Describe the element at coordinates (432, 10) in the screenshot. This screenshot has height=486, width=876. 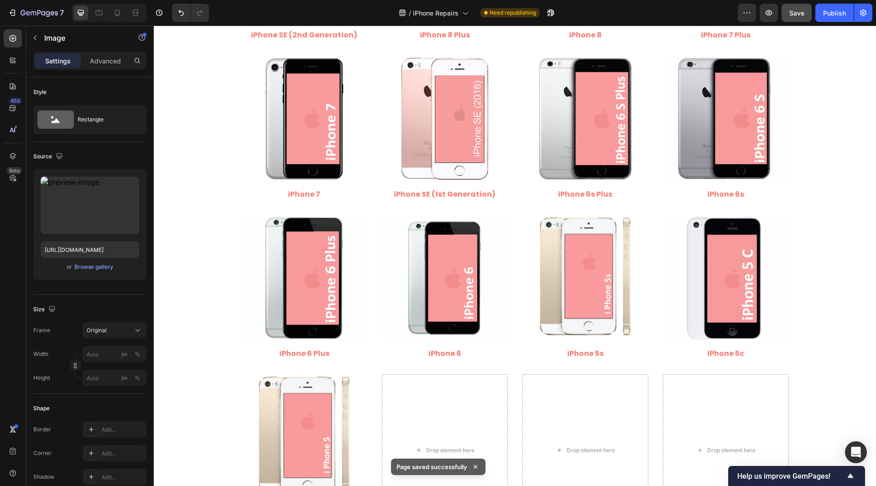
I see `p: iPhone 8` at that location.